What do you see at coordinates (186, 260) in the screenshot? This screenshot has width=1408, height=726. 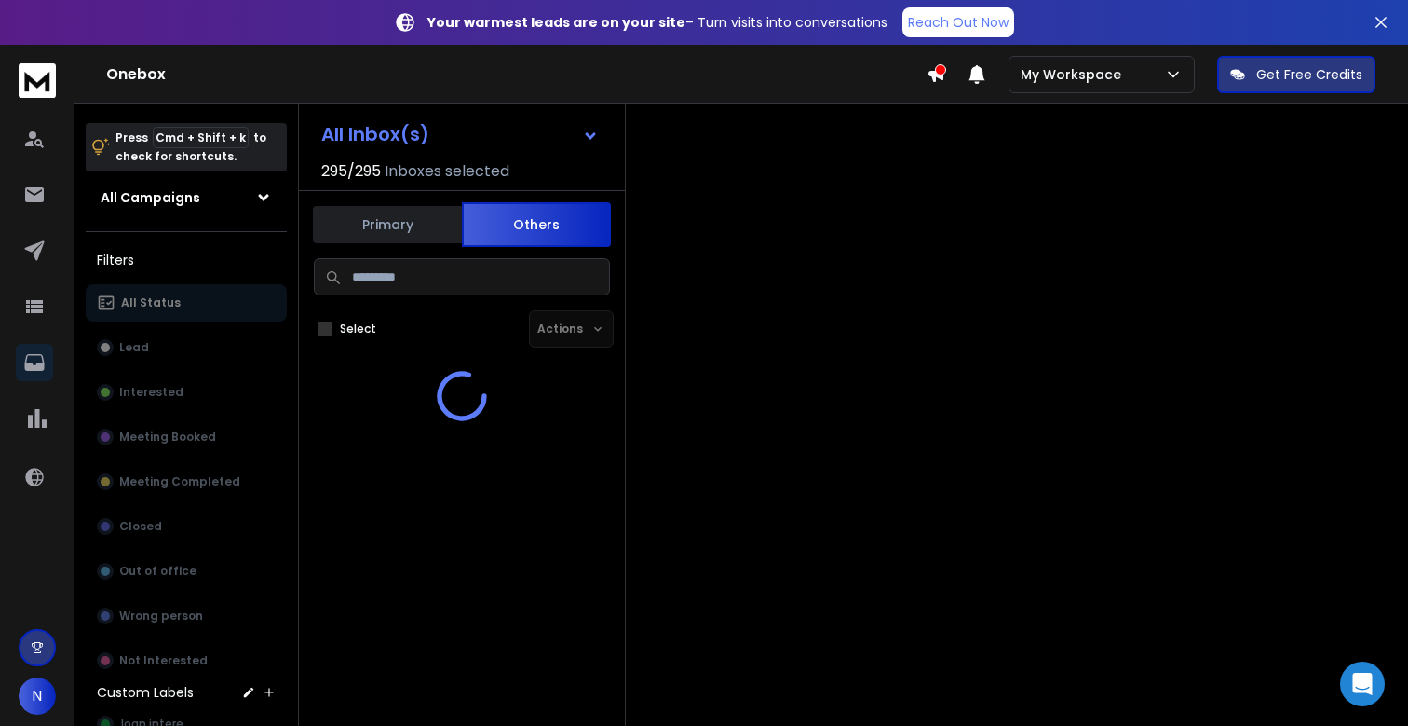 I see `h3: Filters` at bounding box center [186, 260].